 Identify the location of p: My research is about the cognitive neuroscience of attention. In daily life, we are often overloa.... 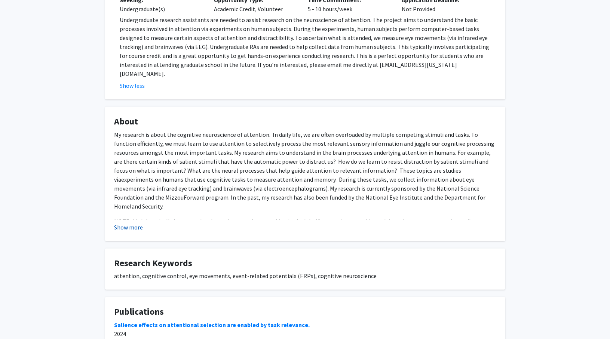
(305, 171).